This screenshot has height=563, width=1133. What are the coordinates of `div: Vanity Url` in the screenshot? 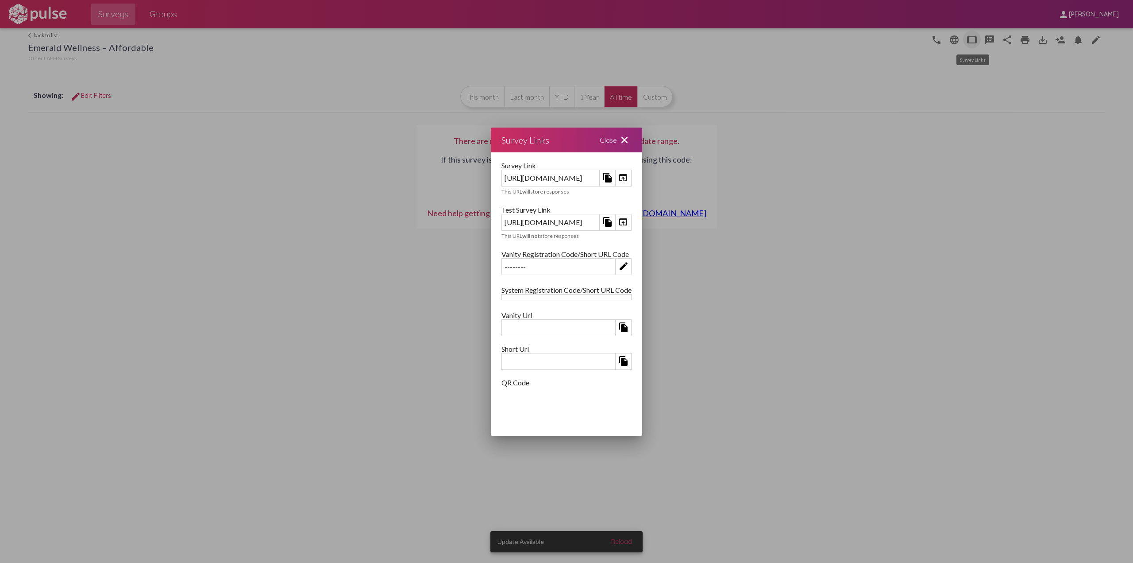 It's located at (567, 315).